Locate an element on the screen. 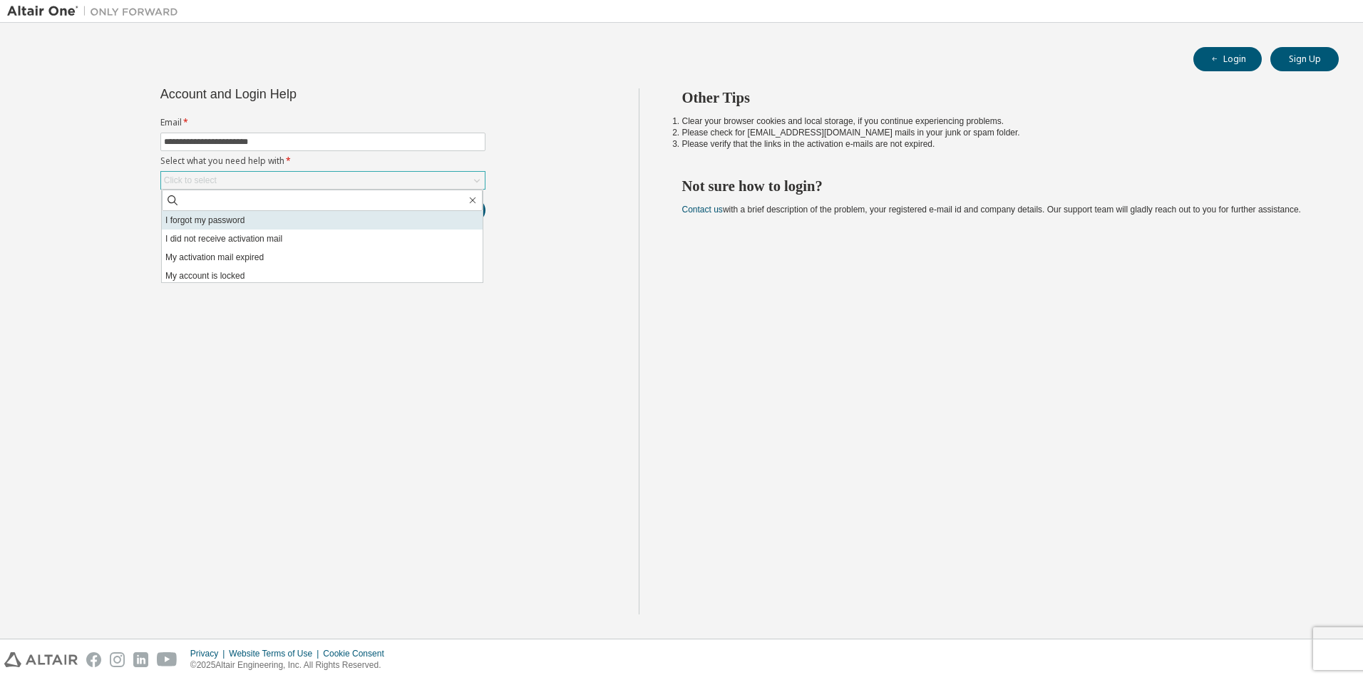 This screenshot has height=680, width=1363. img: altair_logo.svg is located at coordinates (41, 660).